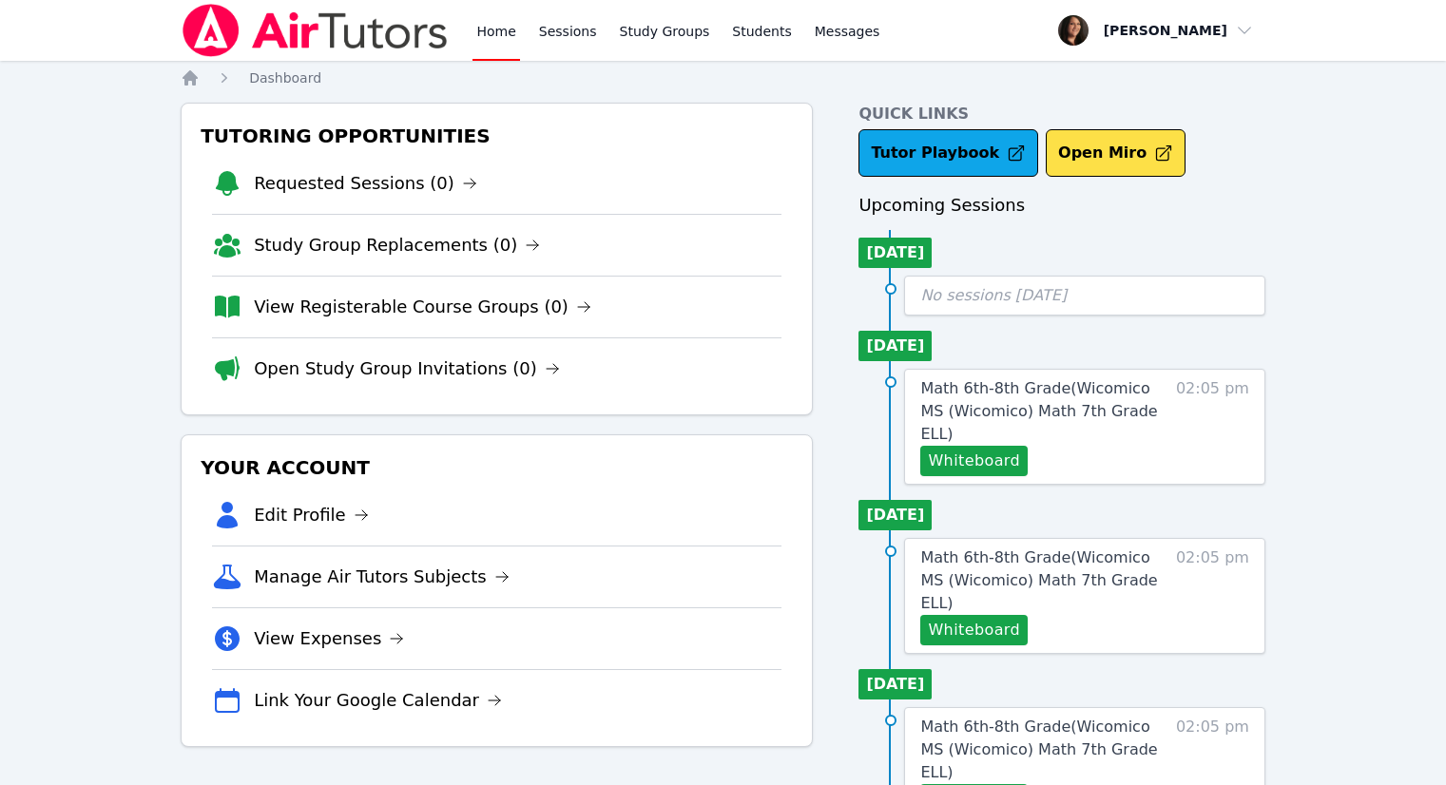  I want to click on nav: Breadcrumb, so click(723, 78).